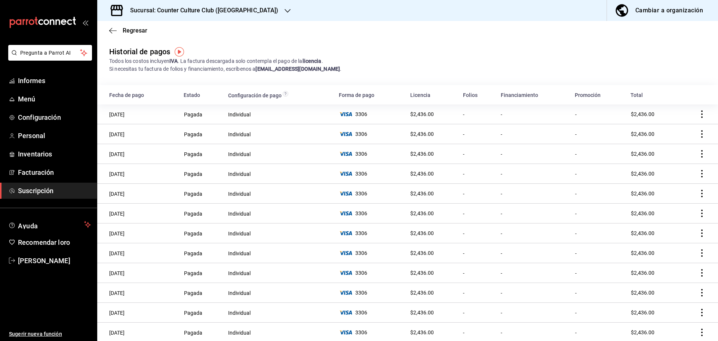 The width and height of the screenshot is (718, 341). I want to click on span: Si el pago de la suscripción es agrupado con todas las sucursales, será denominado como Multisucu..., so click(285, 95).